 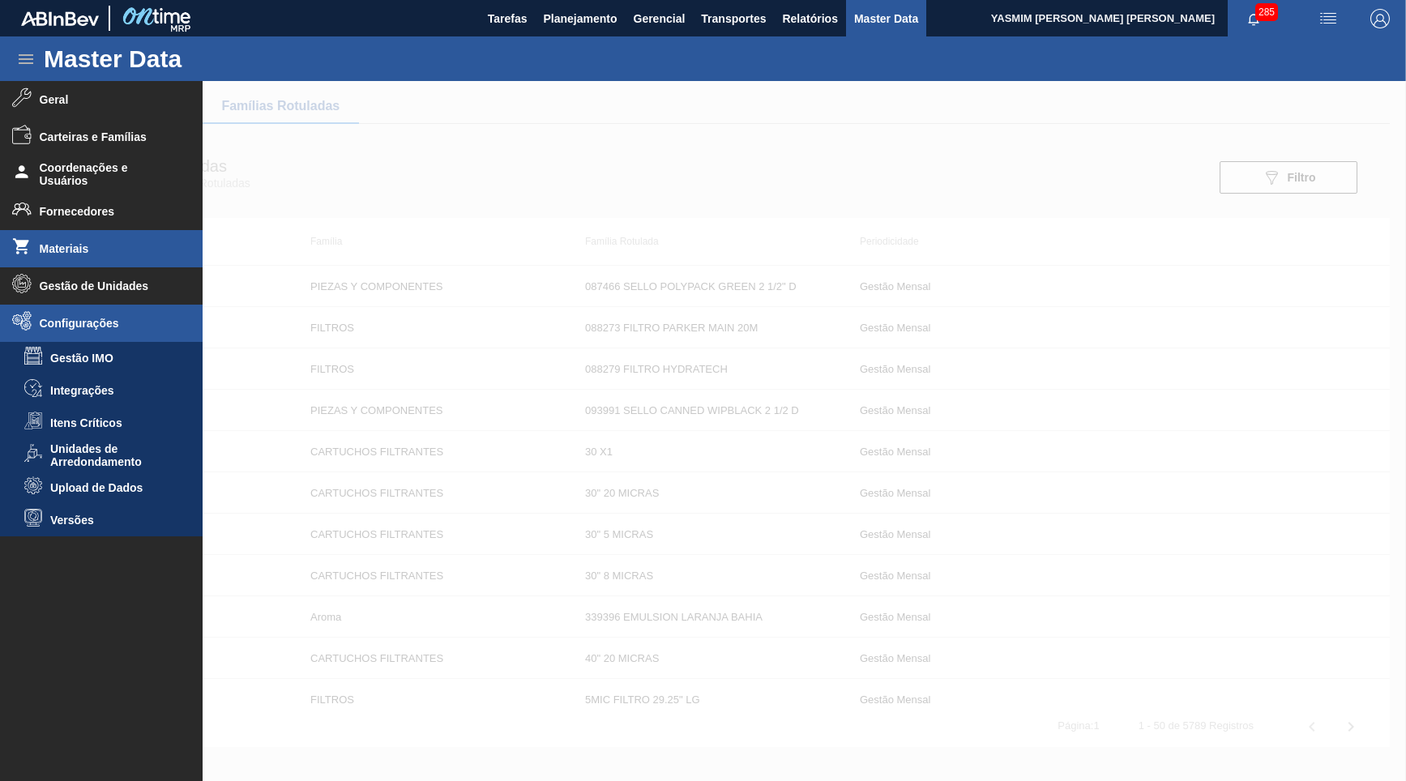 What do you see at coordinates (885, 19) in the screenshot?
I see `span: Master Data` at bounding box center [885, 19].